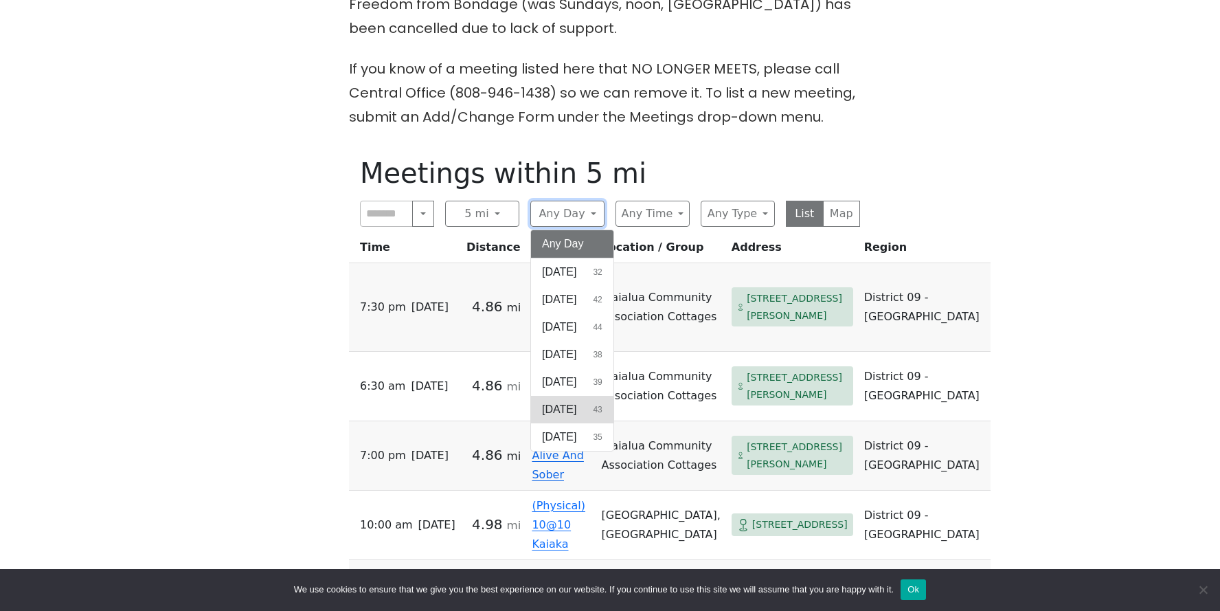  I want to click on span: 43 results, so click(597, 409).